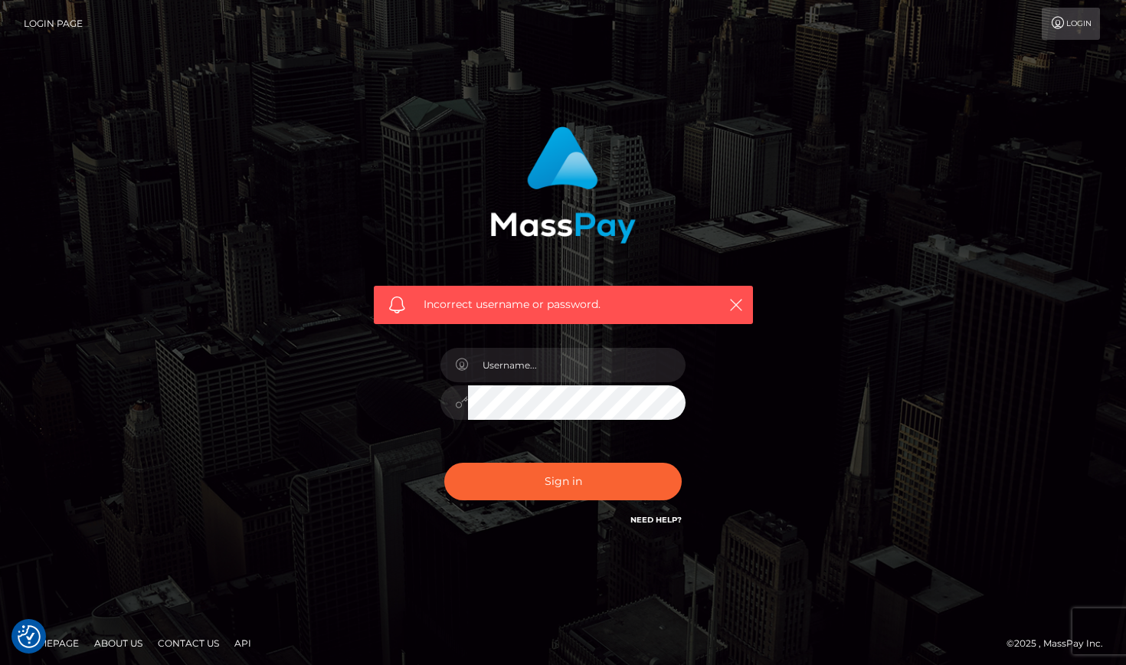 This screenshot has width=1126, height=665. What do you see at coordinates (1071, 24) in the screenshot?
I see `a: Login` at bounding box center [1071, 24].